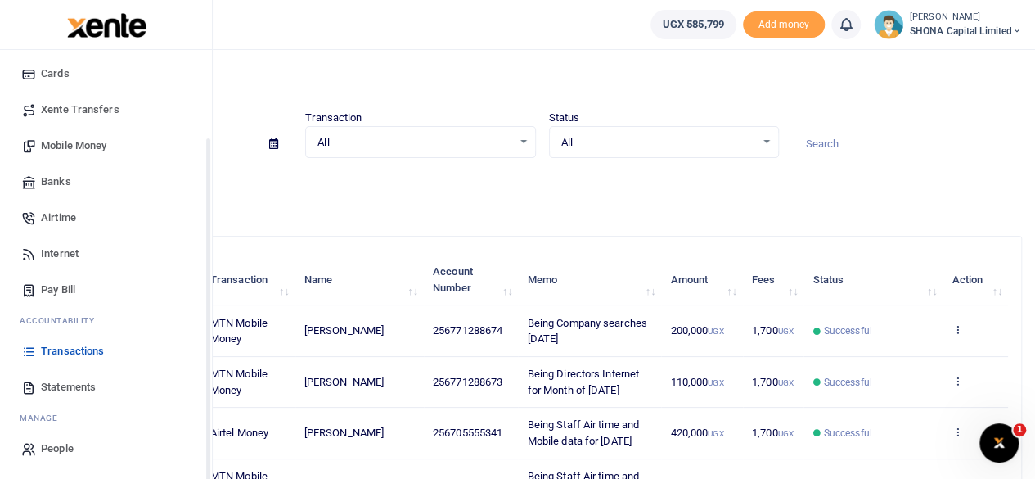 This screenshot has width=1035, height=479. What do you see at coordinates (966, 31) in the screenshot?
I see `span: SHONA Capital Limited` at bounding box center [966, 31].